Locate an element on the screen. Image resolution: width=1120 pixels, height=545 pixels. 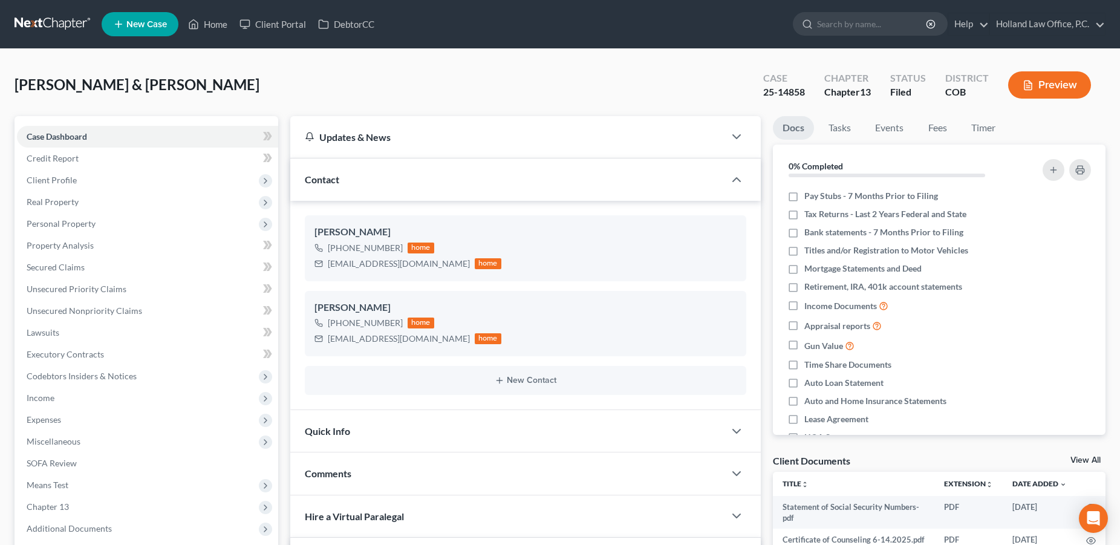
strong: 0% Completed is located at coordinates (816, 166).